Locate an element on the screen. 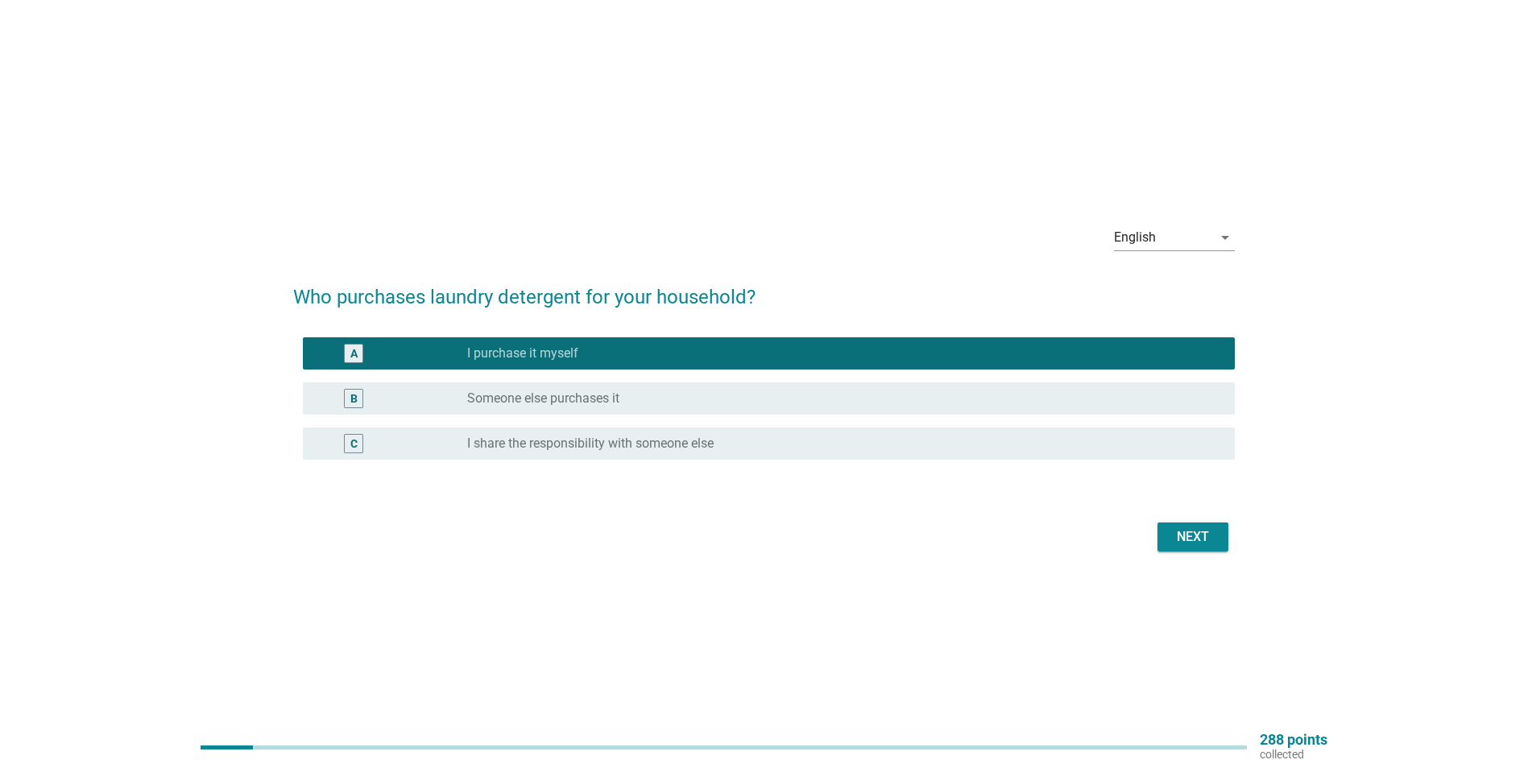  button: Next is located at coordinates (1193, 537).